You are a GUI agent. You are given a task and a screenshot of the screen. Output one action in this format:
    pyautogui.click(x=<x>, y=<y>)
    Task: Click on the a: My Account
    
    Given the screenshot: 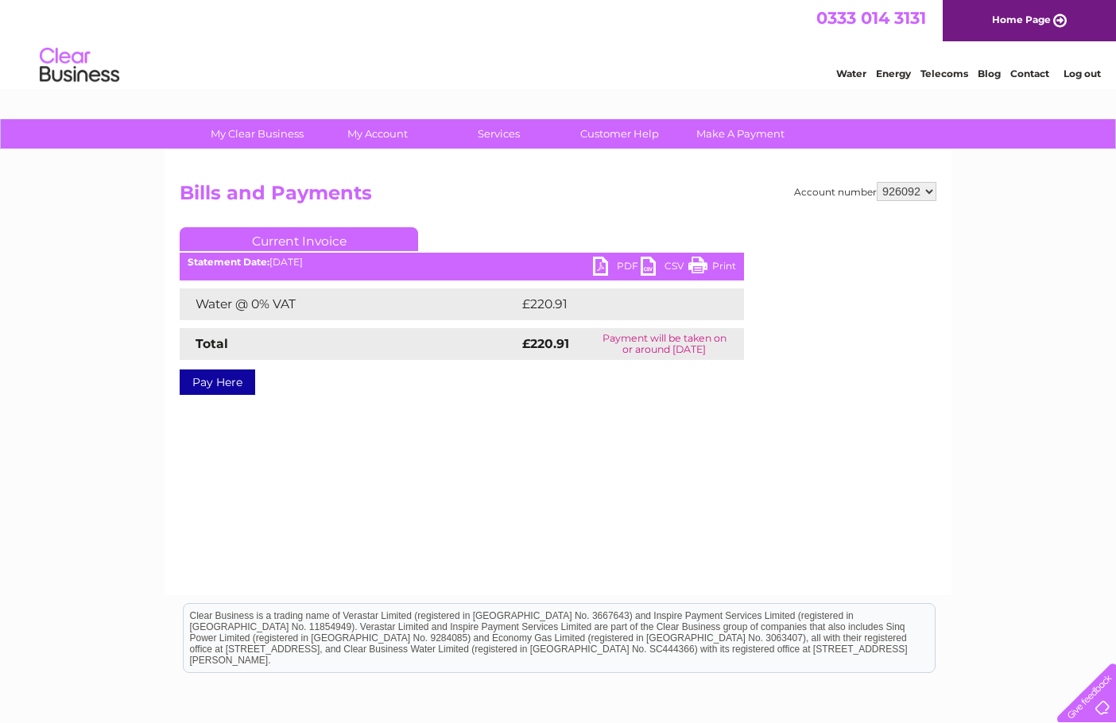 What is the action you would take?
    pyautogui.click(x=377, y=133)
    